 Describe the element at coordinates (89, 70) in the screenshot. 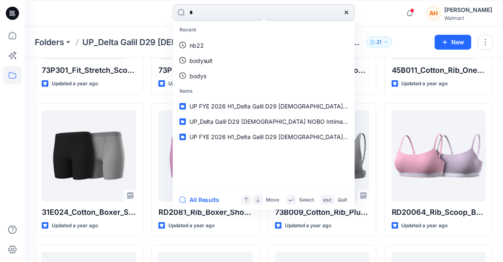

I see `p: 73P301_Fit_Stretch_Scoop_Bralette` at that location.